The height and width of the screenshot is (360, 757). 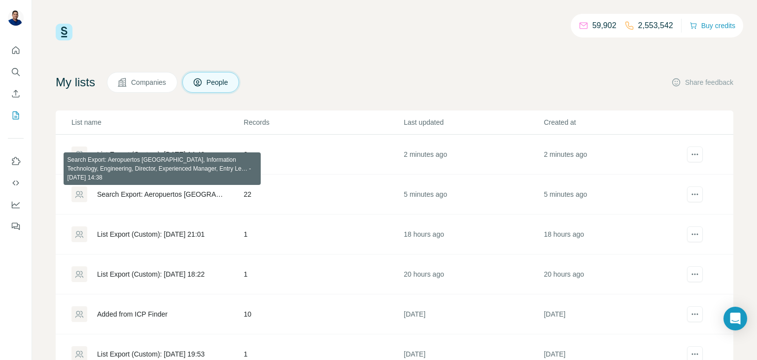 I want to click on p: List name, so click(x=157, y=122).